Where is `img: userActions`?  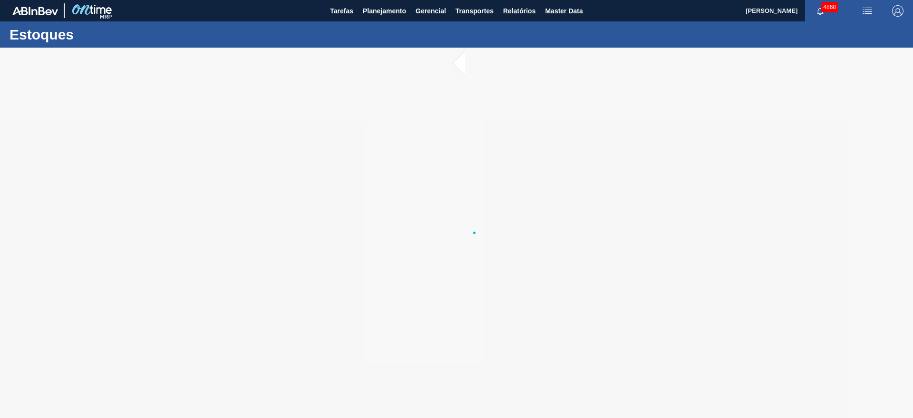 img: userActions is located at coordinates (868, 11).